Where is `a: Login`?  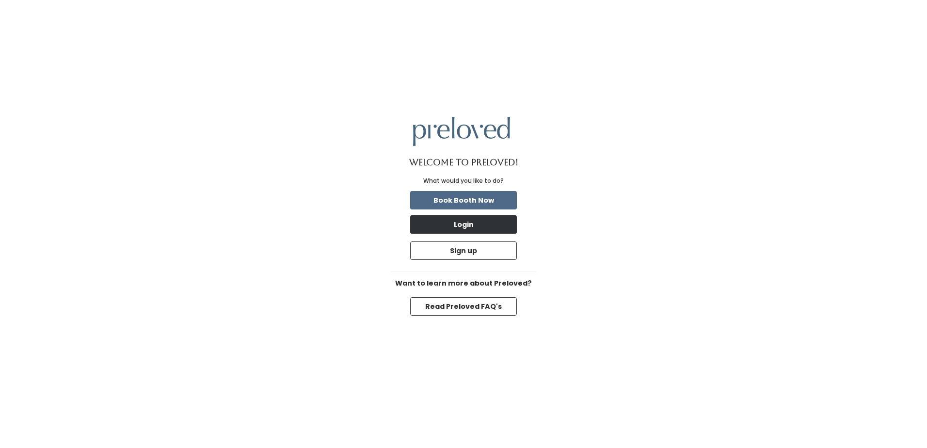 a: Login is located at coordinates (464, 225).